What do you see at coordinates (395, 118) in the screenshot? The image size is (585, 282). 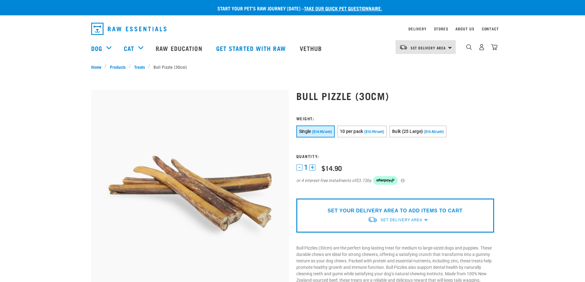 I see `h3: Weight:` at bounding box center [395, 118].